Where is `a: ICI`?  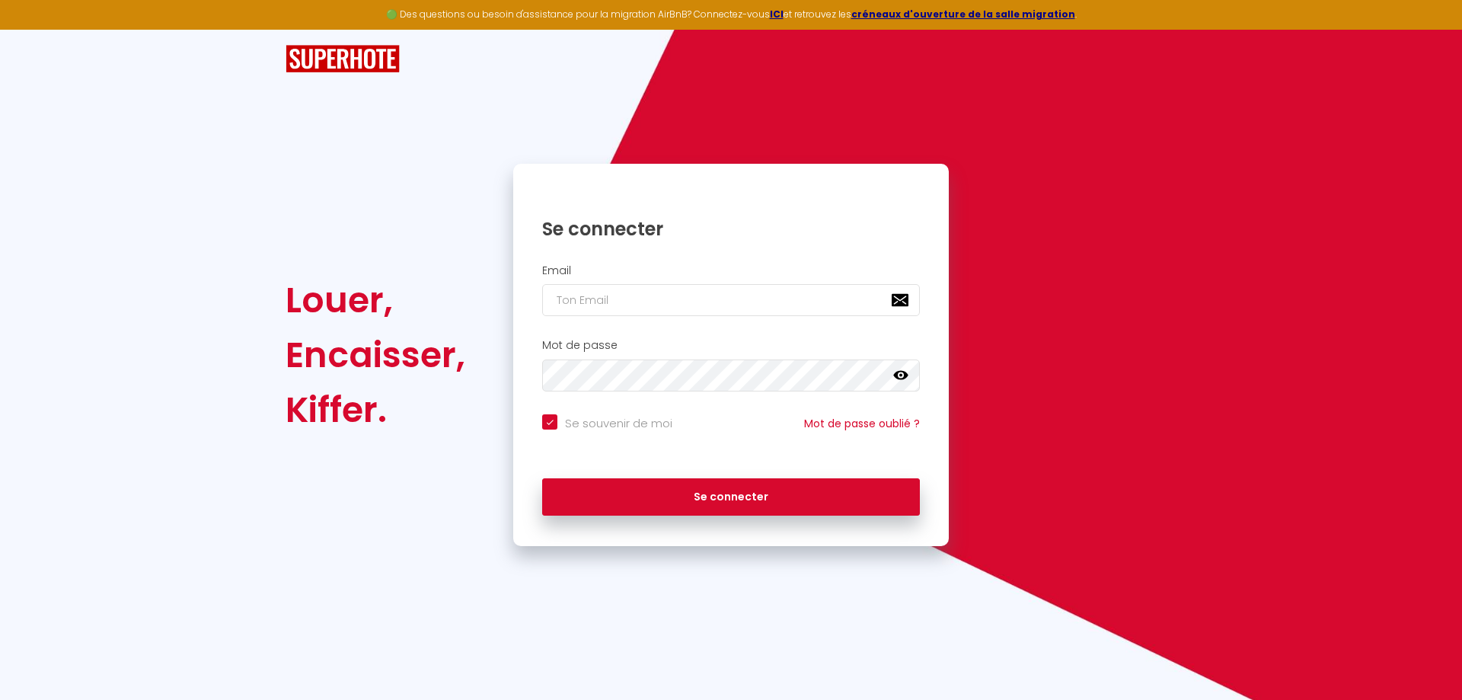 a: ICI is located at coordinates (777, 14).